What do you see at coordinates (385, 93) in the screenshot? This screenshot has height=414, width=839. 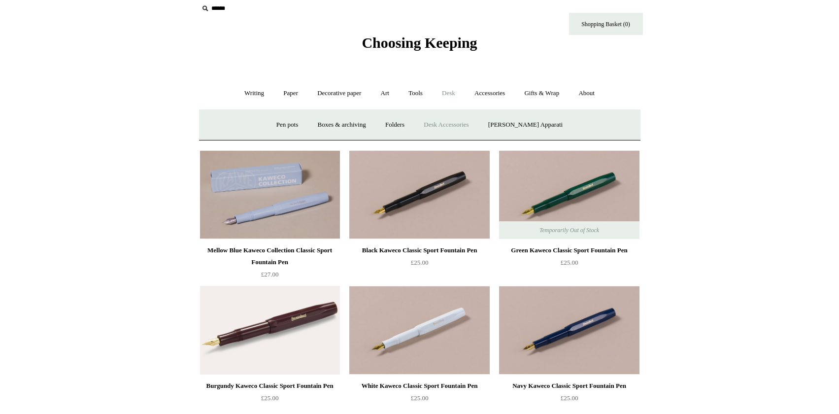 I see `a: Art` at bounding box center [385, 93].